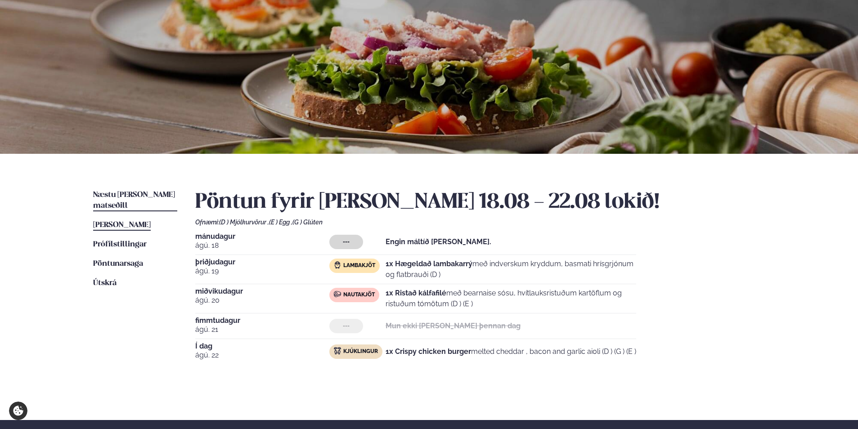 Image resolution: width=858 pixels, height=429 pixels. Describe the element at coordinates (480, 222) in the screenshot. I see `div: Ofnæmi:` at that location.